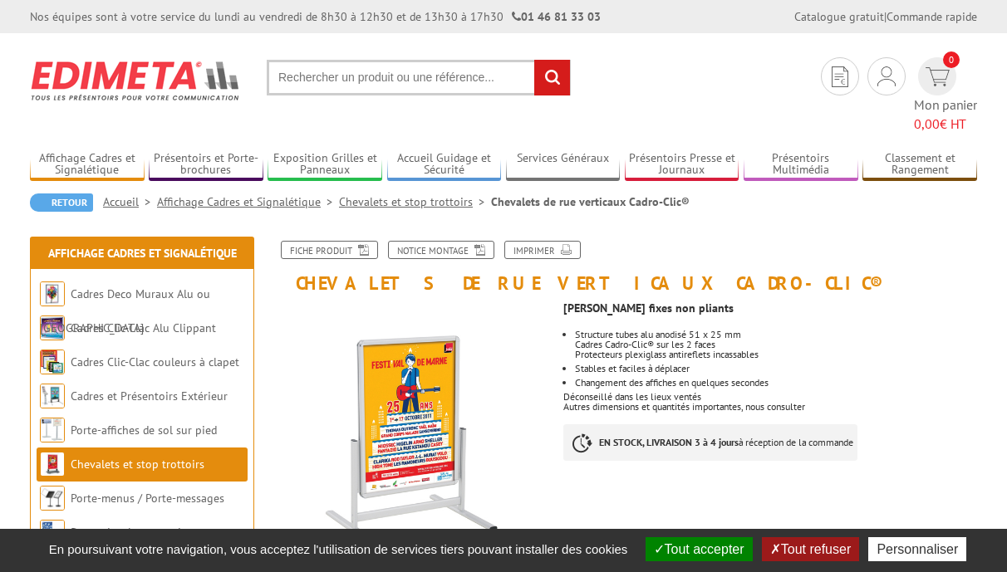 This screenshot has width=1007, height=572. I want to click on strong: EN STOCK, LIVRAISON 3 à 4 jours, so click(669, 442).